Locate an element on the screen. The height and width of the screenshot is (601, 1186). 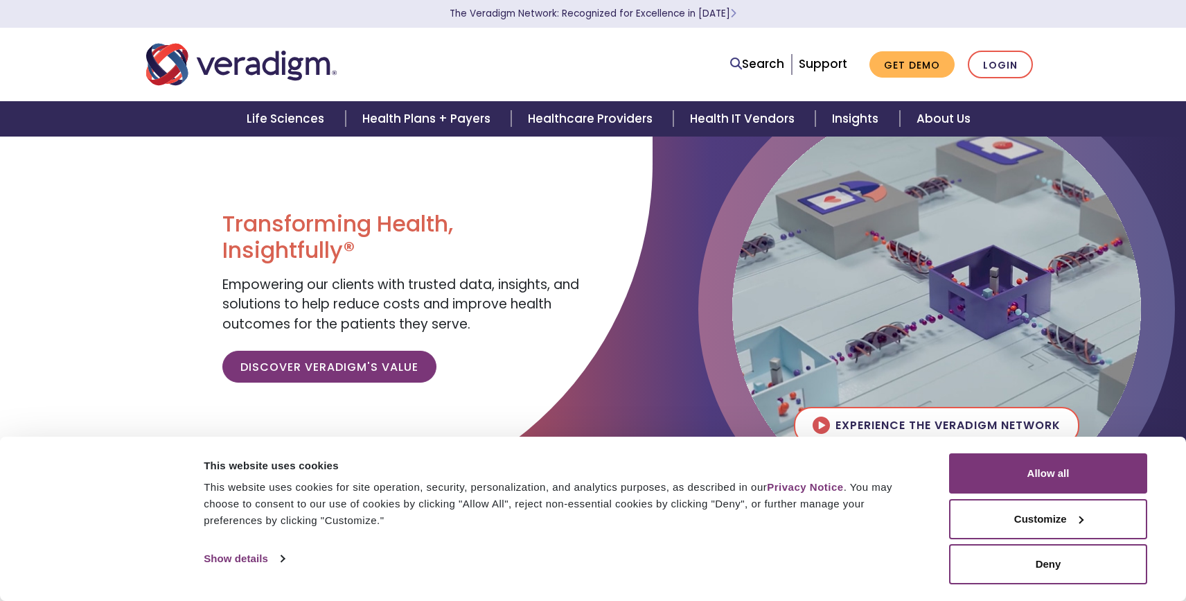
a: Life Sciences is located at coordinates (288, 119).